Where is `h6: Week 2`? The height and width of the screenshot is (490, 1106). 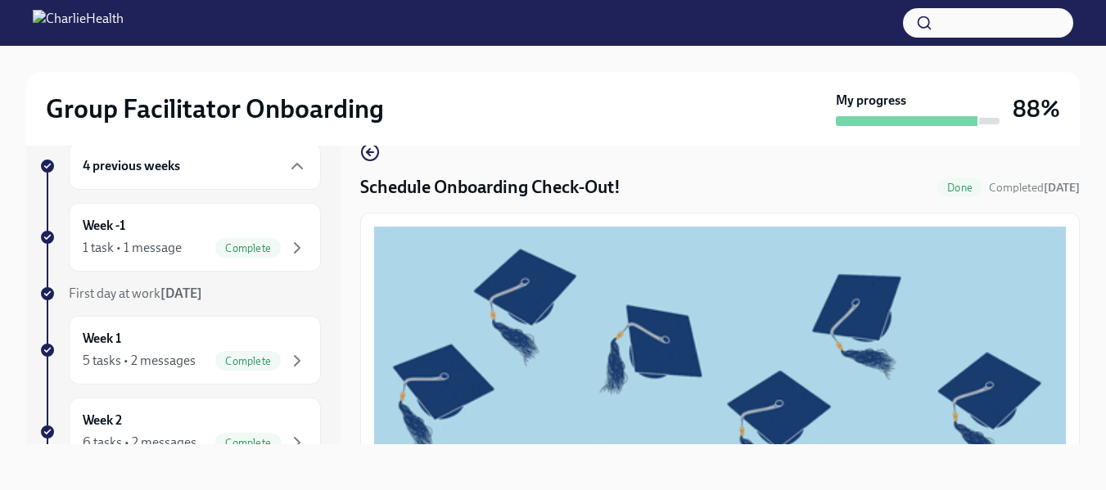 h6: Week 2 is located at coordinates (102, 421).